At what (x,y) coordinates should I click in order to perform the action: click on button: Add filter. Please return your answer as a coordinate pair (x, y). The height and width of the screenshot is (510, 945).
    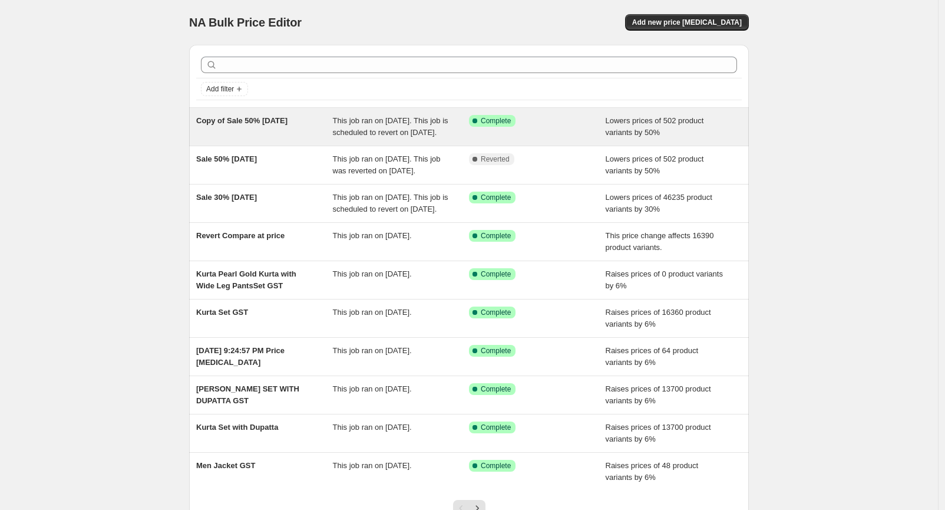
    Looking at the image, I should click on (225, 89).